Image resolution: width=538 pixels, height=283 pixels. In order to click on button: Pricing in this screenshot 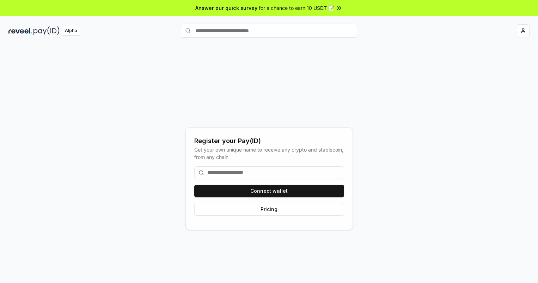, I will do `click(269, 209)`.